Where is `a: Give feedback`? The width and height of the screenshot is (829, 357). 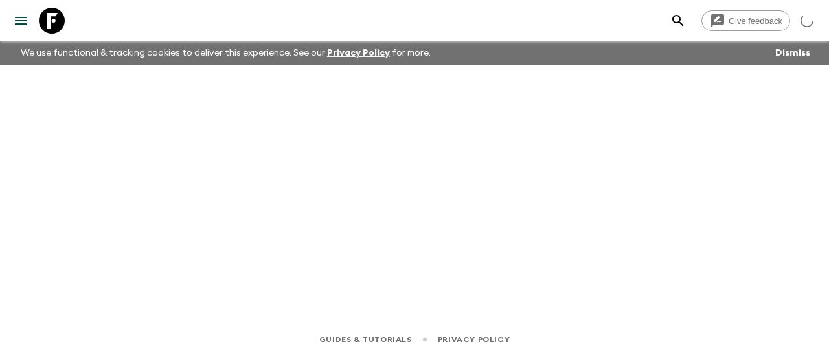
a: Give feedback is located at coordinates (746, 21).